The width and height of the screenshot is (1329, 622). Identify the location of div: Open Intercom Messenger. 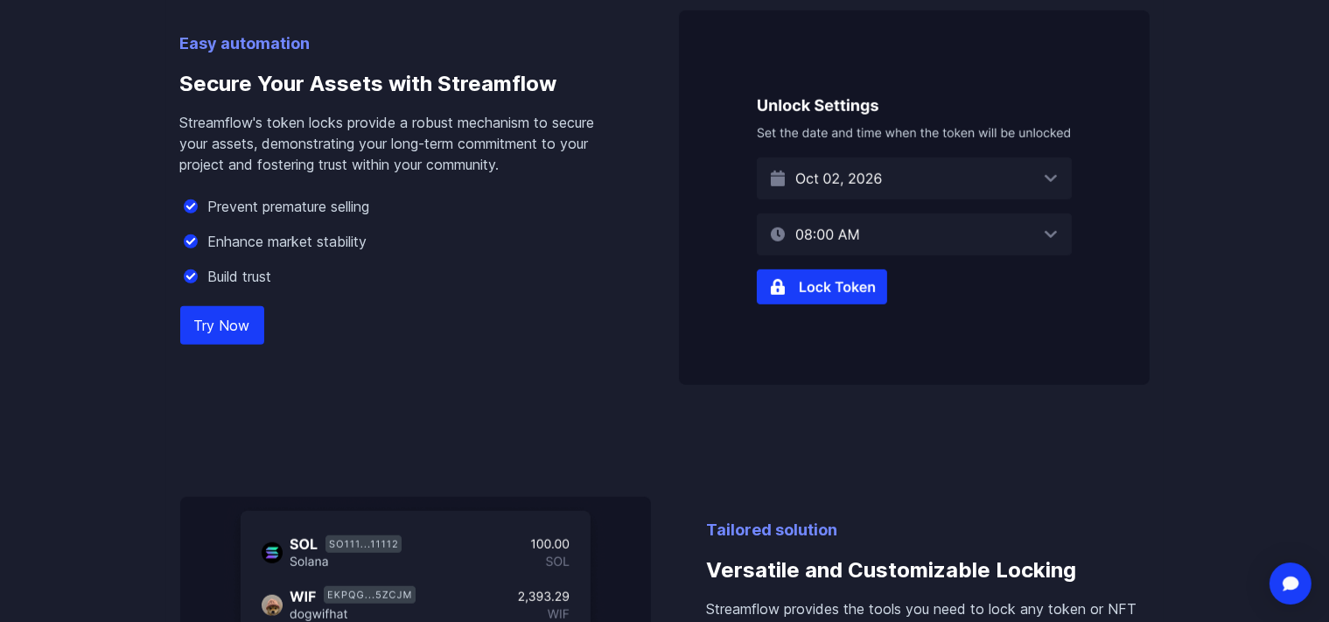
(1291, 584).